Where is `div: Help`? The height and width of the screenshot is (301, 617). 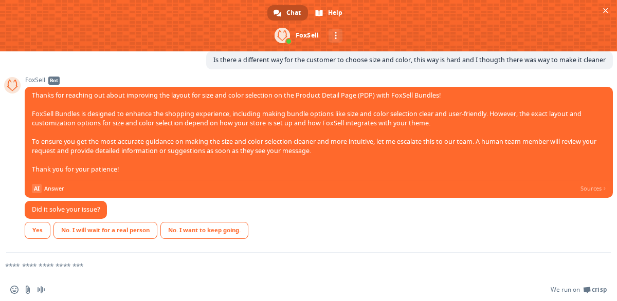
div: Help is located at coordinates (329, 13).